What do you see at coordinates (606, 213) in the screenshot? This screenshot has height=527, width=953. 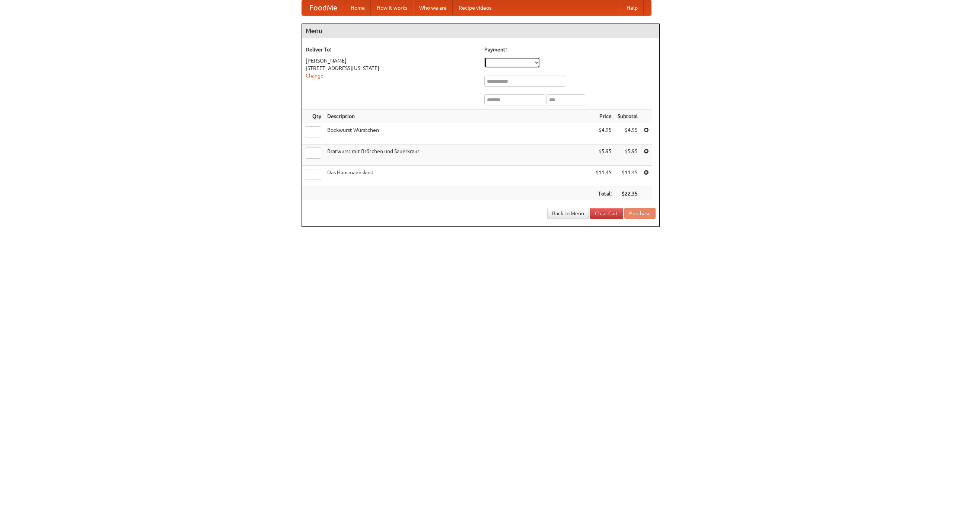 I see `a: Clear Cart` at bounding box center [606, 213].